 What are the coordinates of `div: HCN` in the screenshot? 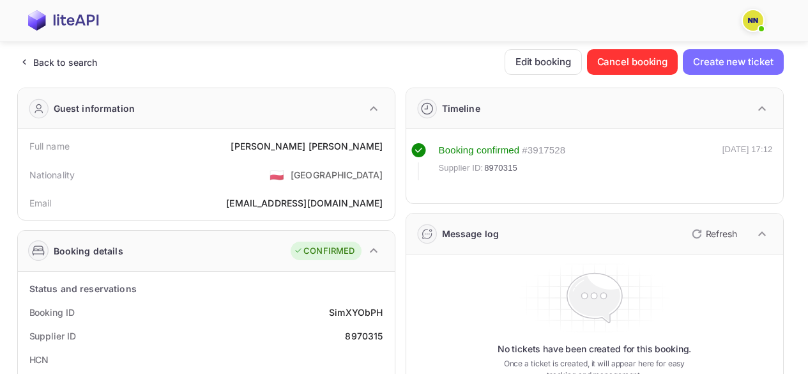 It's located at (39, 359).